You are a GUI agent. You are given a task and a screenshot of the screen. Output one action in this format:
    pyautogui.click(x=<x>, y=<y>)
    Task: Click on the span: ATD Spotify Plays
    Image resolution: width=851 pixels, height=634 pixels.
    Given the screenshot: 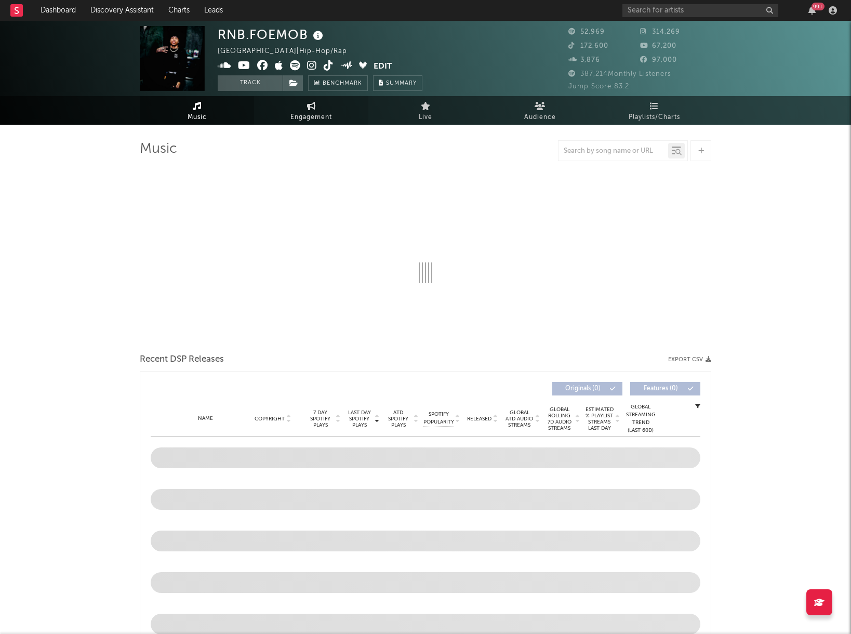 What is the action you would take?
    pyautogui.click(x=398, y=419)
    